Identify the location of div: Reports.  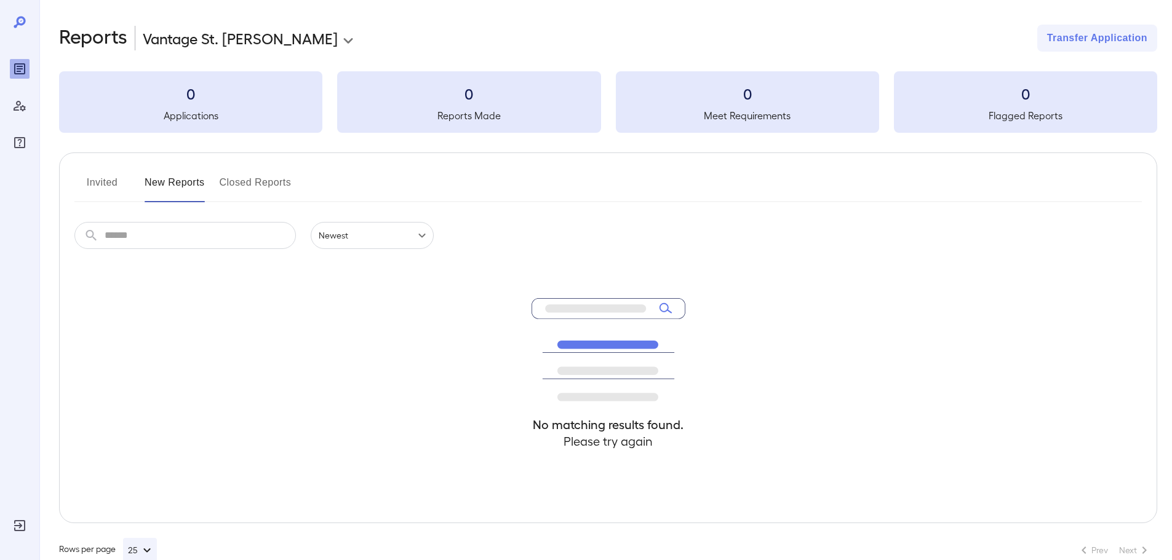
(20, 69).